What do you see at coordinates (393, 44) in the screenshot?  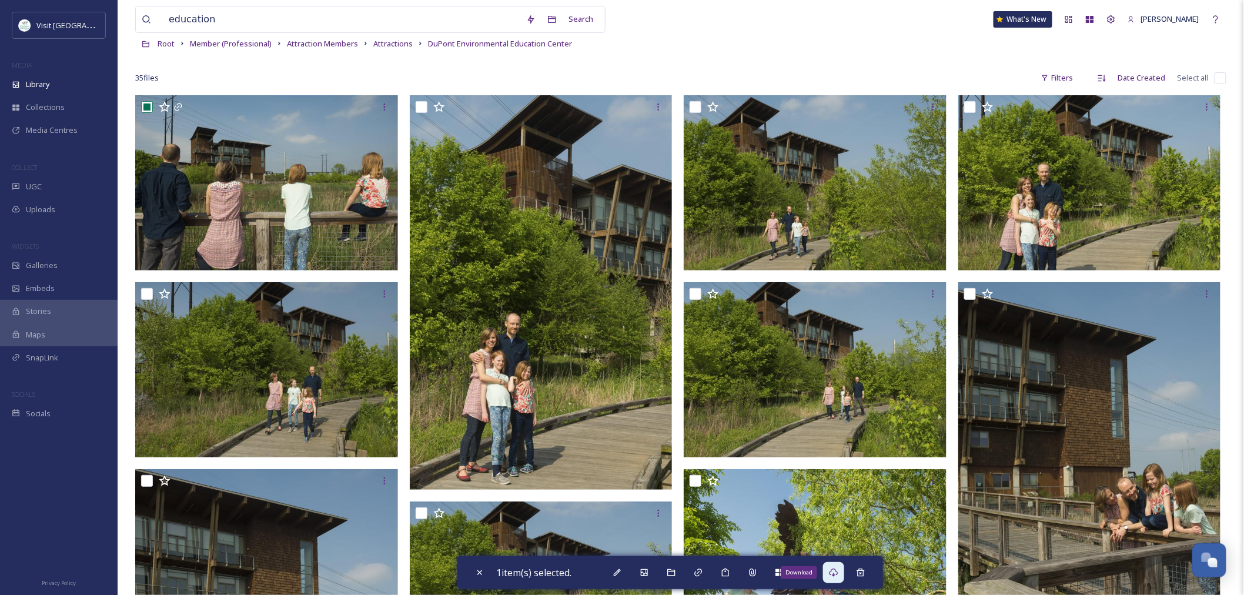 I see `a: Attractions` at bounding box center [393, 44].